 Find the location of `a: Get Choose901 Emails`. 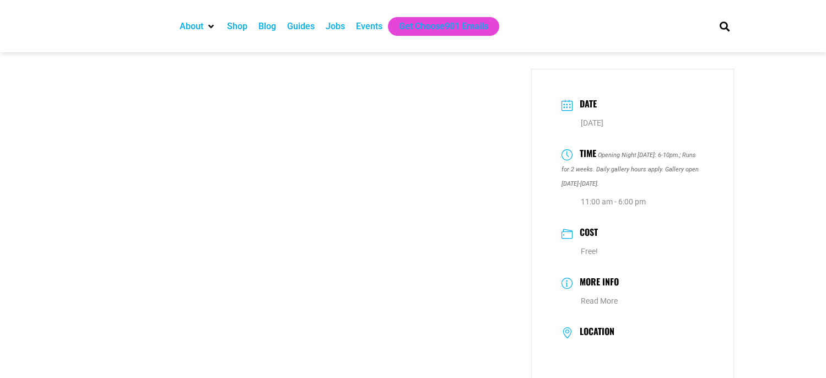

a: Get Choose901 Emails is located at coordinates (443, 26).